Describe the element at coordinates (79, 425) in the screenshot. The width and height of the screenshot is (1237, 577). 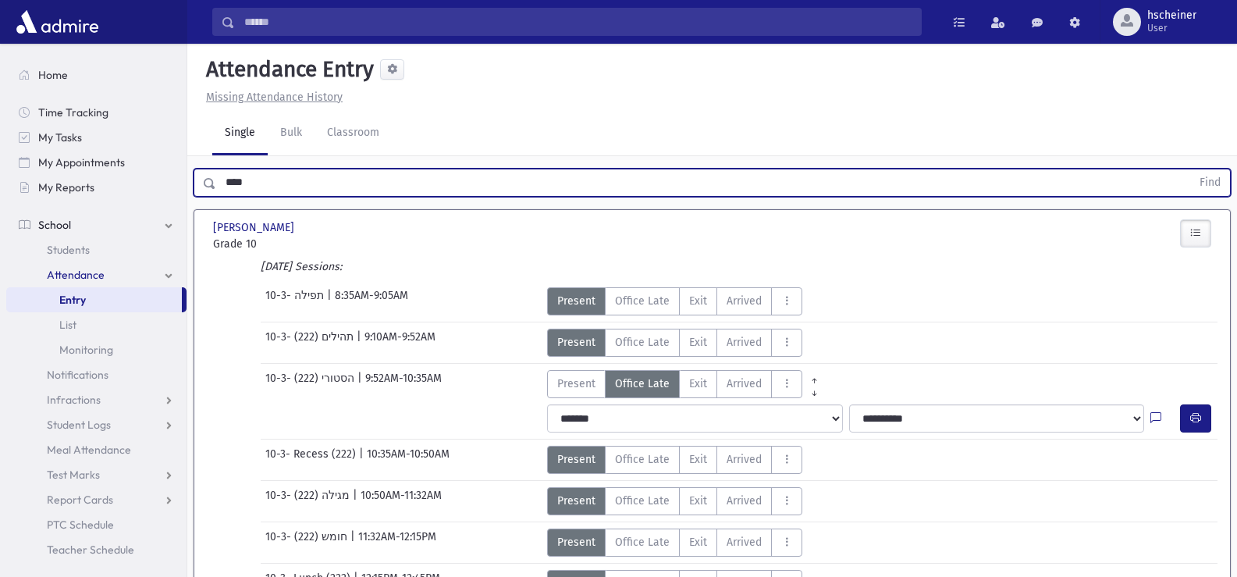
I see `span: Student Logs` at that location.